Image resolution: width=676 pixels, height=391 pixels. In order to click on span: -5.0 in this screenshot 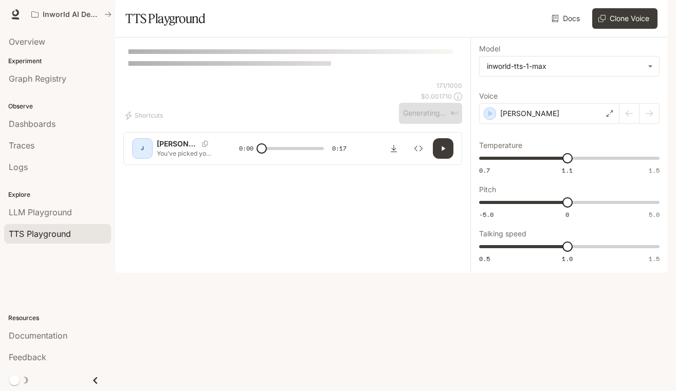, I will do `click(486, 214)`.